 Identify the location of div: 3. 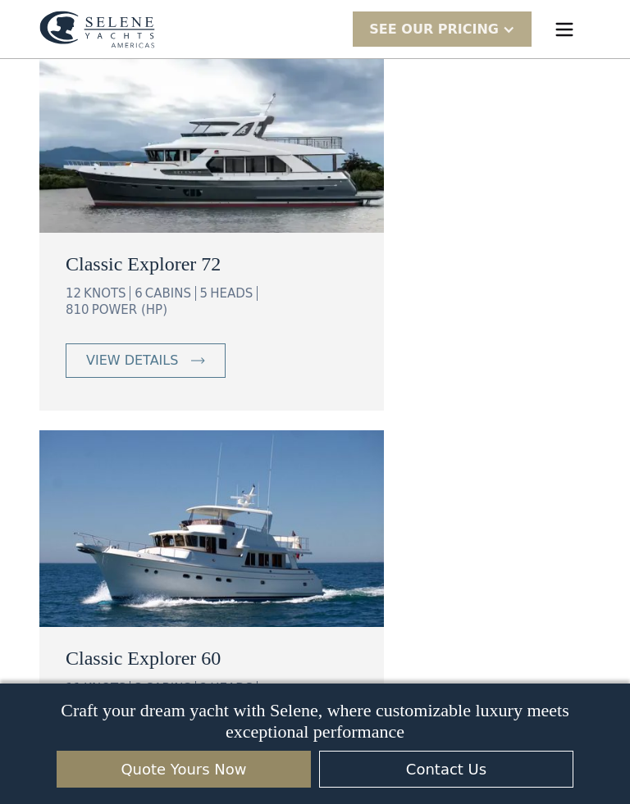
(139, 689).